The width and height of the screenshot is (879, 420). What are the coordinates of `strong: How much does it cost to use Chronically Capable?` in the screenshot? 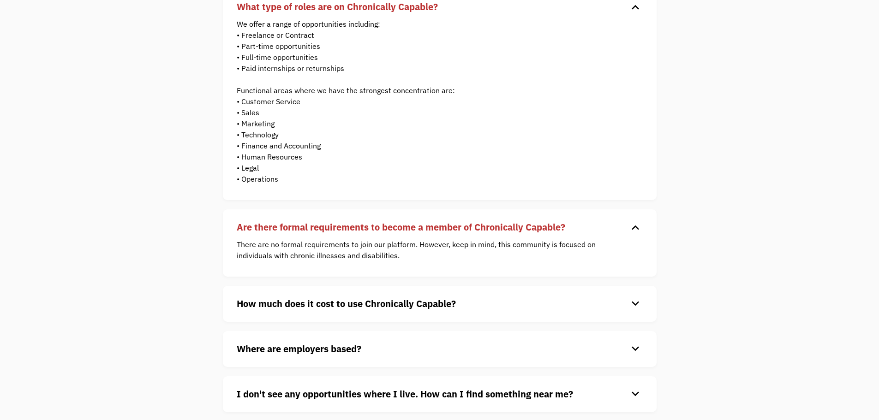 It's located at (346, 304).